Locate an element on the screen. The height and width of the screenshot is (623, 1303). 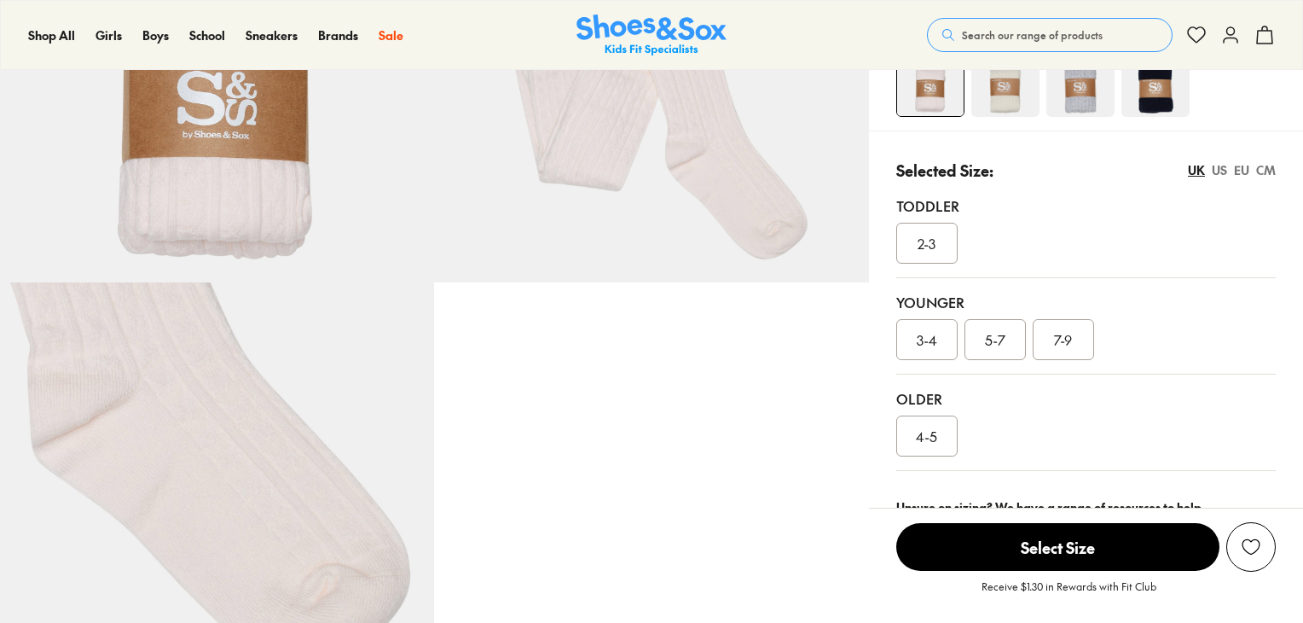
a: Sneakers is located at coordinates (271, 35).